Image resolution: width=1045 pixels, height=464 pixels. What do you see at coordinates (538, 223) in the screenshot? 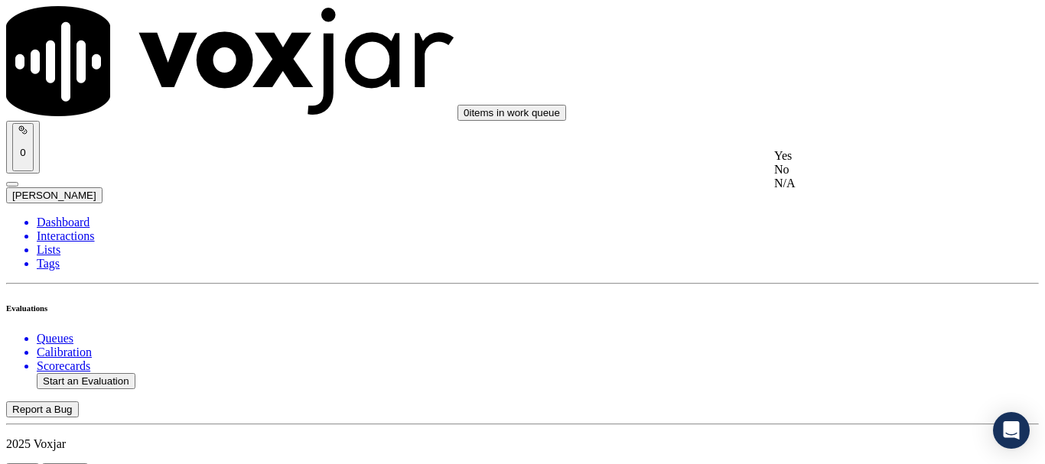
I see `a: Dashboard` at bounding box center [538, 223].